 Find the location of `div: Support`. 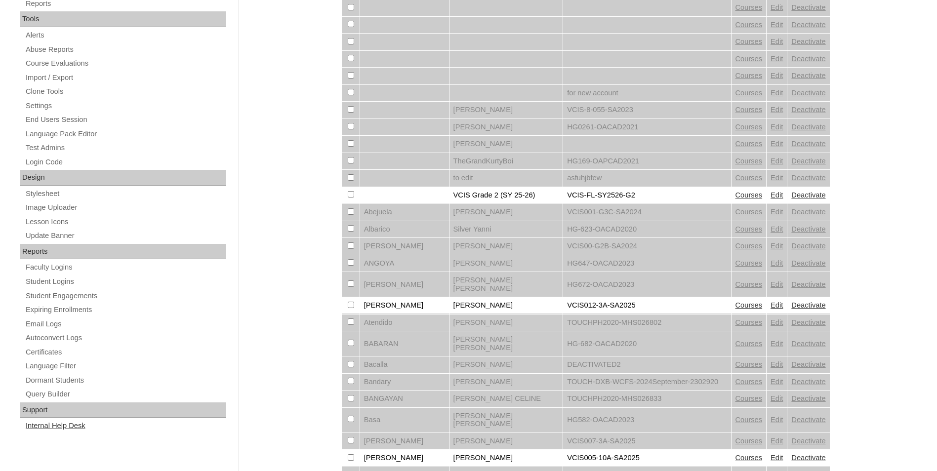

div: Support is located at coordinates (123, 411).